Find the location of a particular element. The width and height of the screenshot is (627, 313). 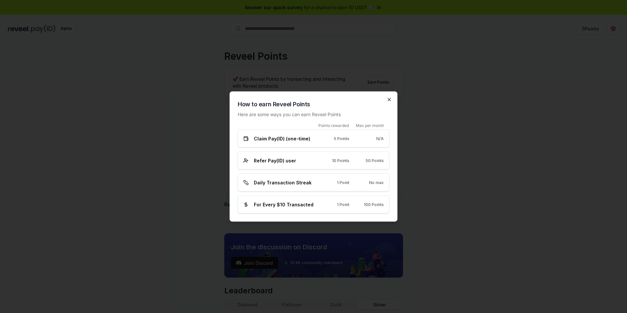

span: 50 Points is located at coordinates (375, 160).